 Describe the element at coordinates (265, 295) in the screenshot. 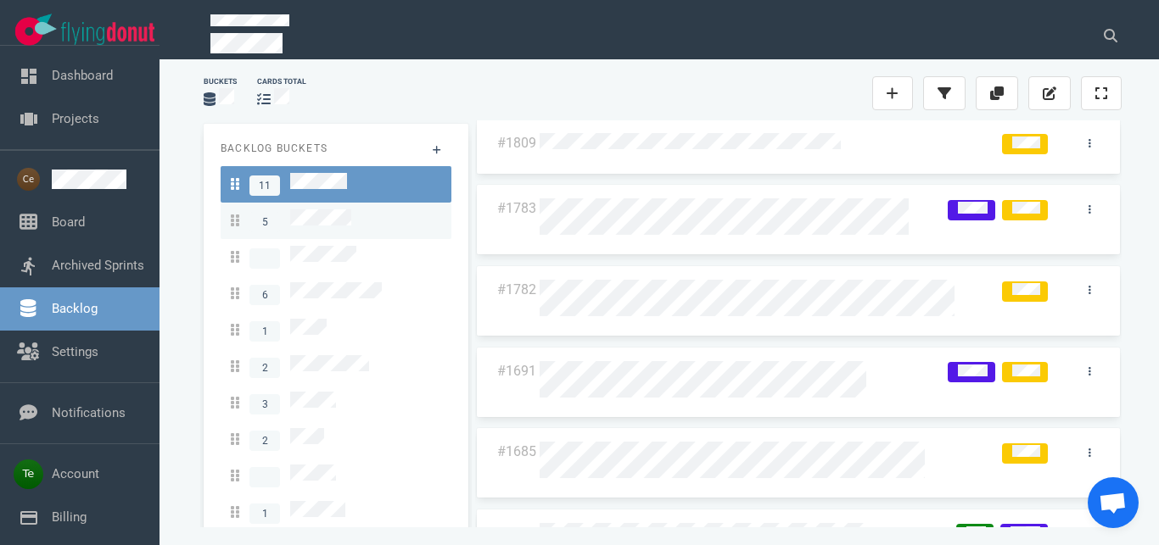

I see `span: 6` at that location.